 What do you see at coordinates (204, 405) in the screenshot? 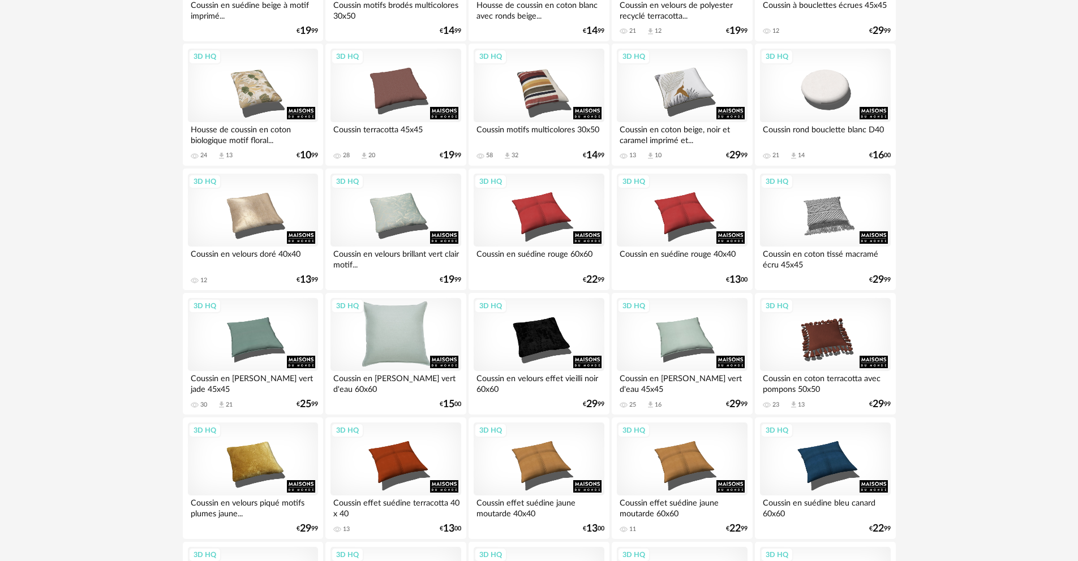
I see `div: 30` at bounding box center [204, 405].